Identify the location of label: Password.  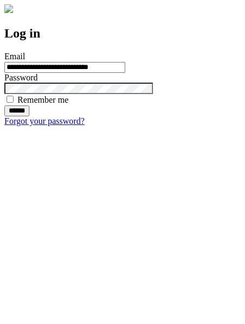
(21, 77).